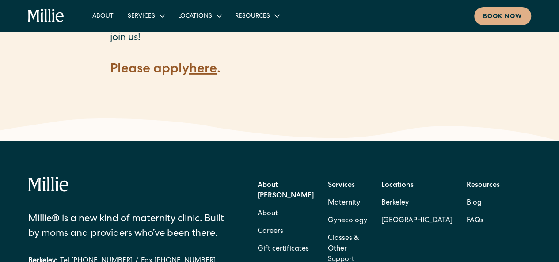 The height and width of the screenshot is (262, 559). I want to click on strong: here, so click(203, 70).